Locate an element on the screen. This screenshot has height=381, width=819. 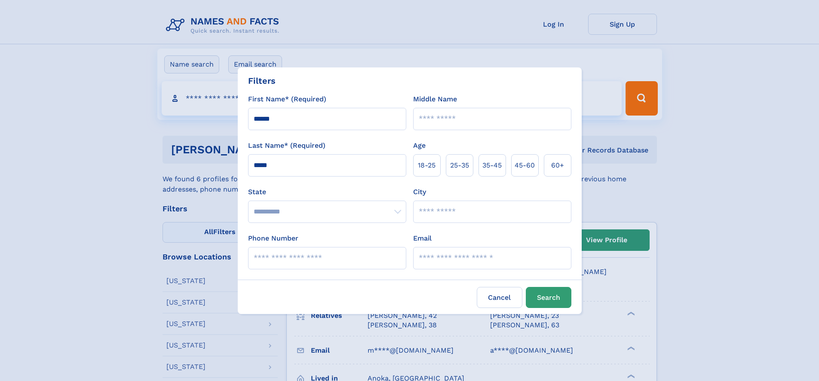
label: Email is located at coordinates (422, 239).